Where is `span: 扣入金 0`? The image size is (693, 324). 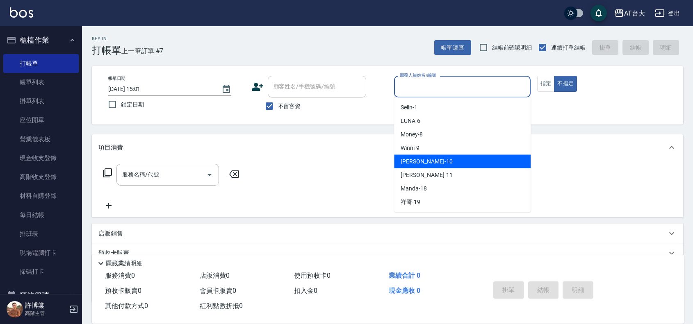
span: 扣入金 0 is located at coordinates (306, 291).